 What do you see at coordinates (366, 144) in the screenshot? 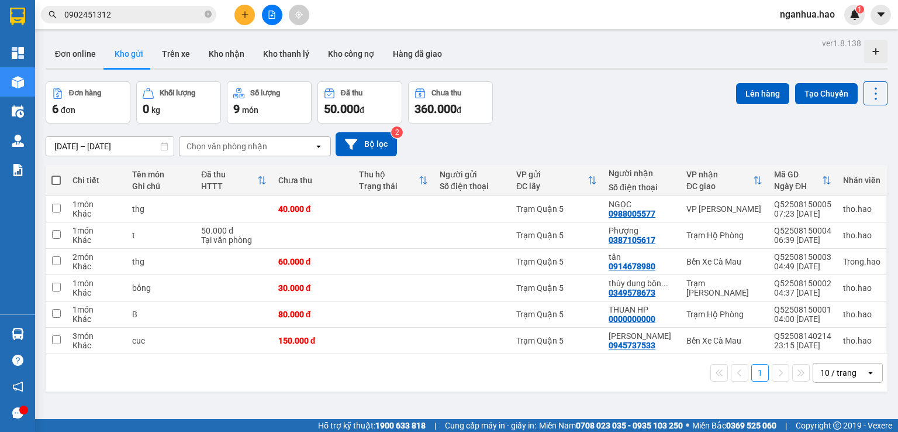
I see `button: Bộ lọc` at bounding box center [366, 144].